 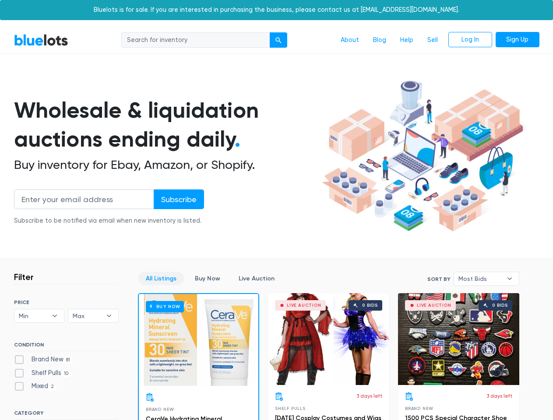 I want to click on h6: CONDITION, so click(x=66, y=347).